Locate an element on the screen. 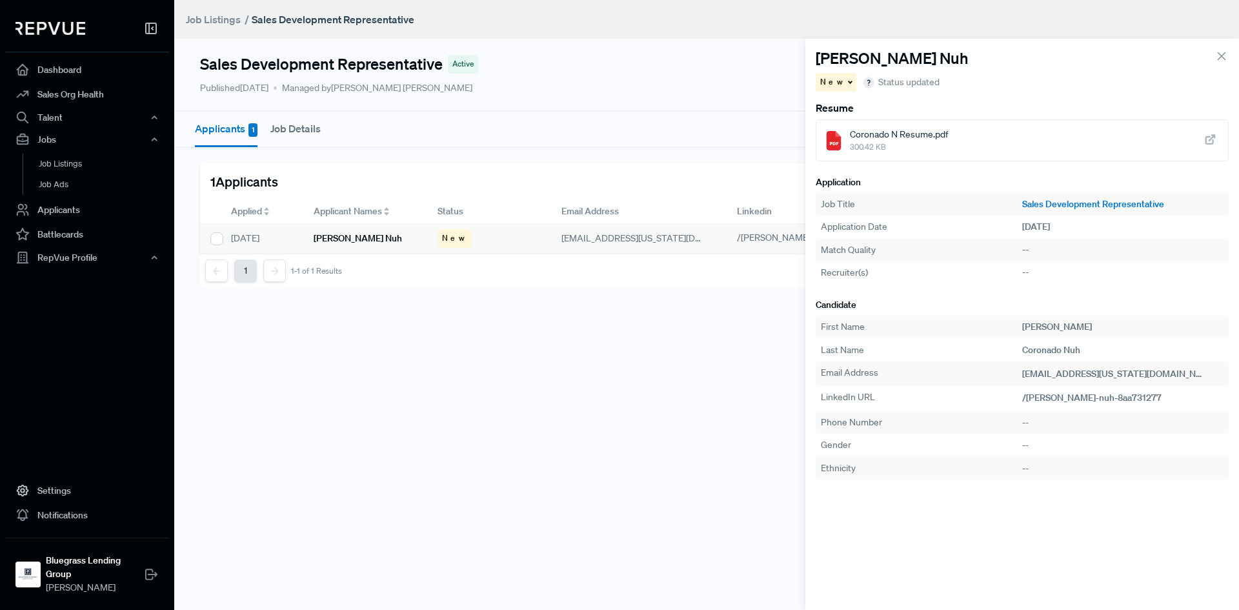 The height and width of the screenshot is (610, 1239). button: 1 is located at coordinates (245, 270).